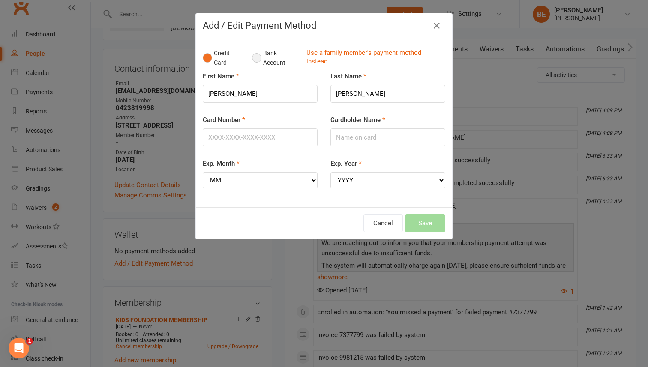  What do you see at coordinates (223, 58) in the screenshot?
I see `button: Credit Card` at bounding box center [223, 58].